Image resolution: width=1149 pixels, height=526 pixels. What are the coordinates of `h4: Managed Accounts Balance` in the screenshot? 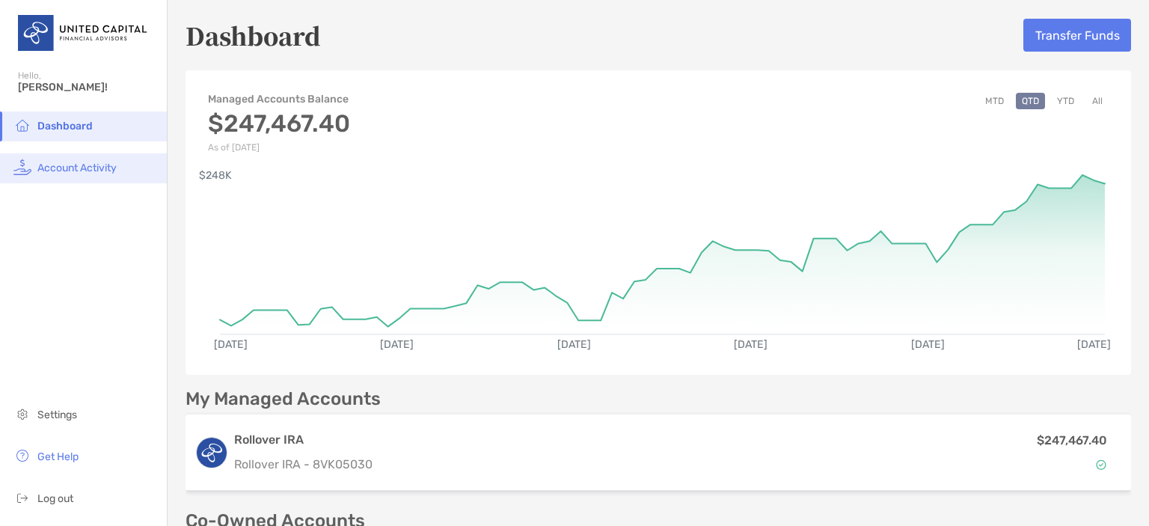 It's located at (279, 99).